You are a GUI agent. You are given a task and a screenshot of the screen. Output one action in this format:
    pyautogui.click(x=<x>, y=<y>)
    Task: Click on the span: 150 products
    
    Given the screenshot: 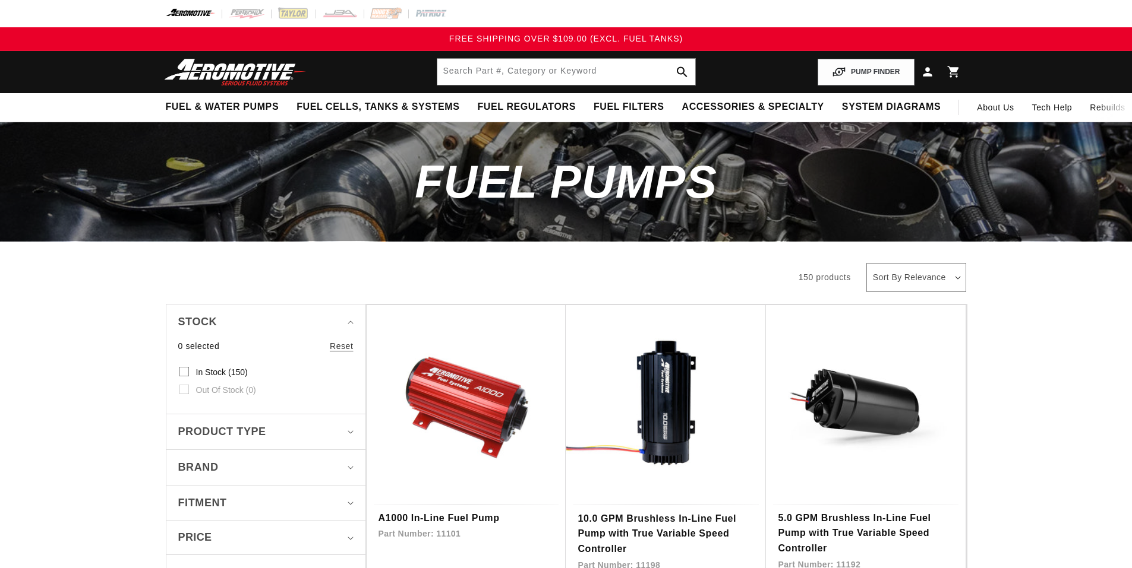 What is the action you would take?
    pyautogui.click(x=824, y=277)
    